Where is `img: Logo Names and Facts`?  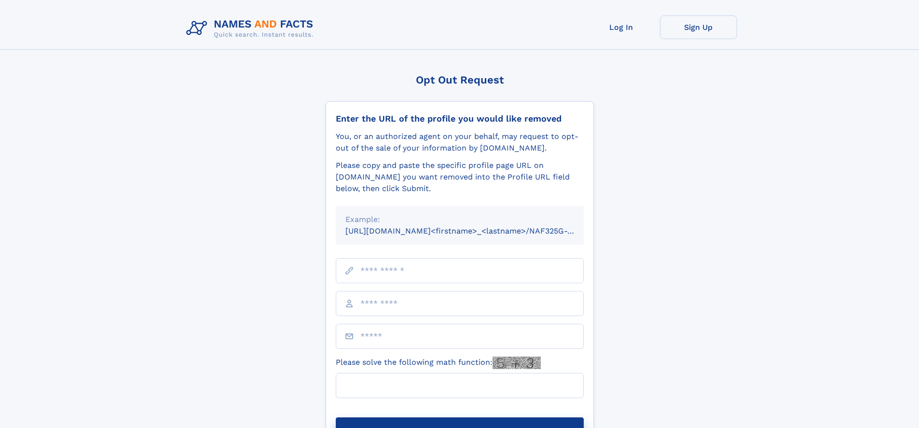 img: Logo Names and Facts is located at coordinates (252, 28).